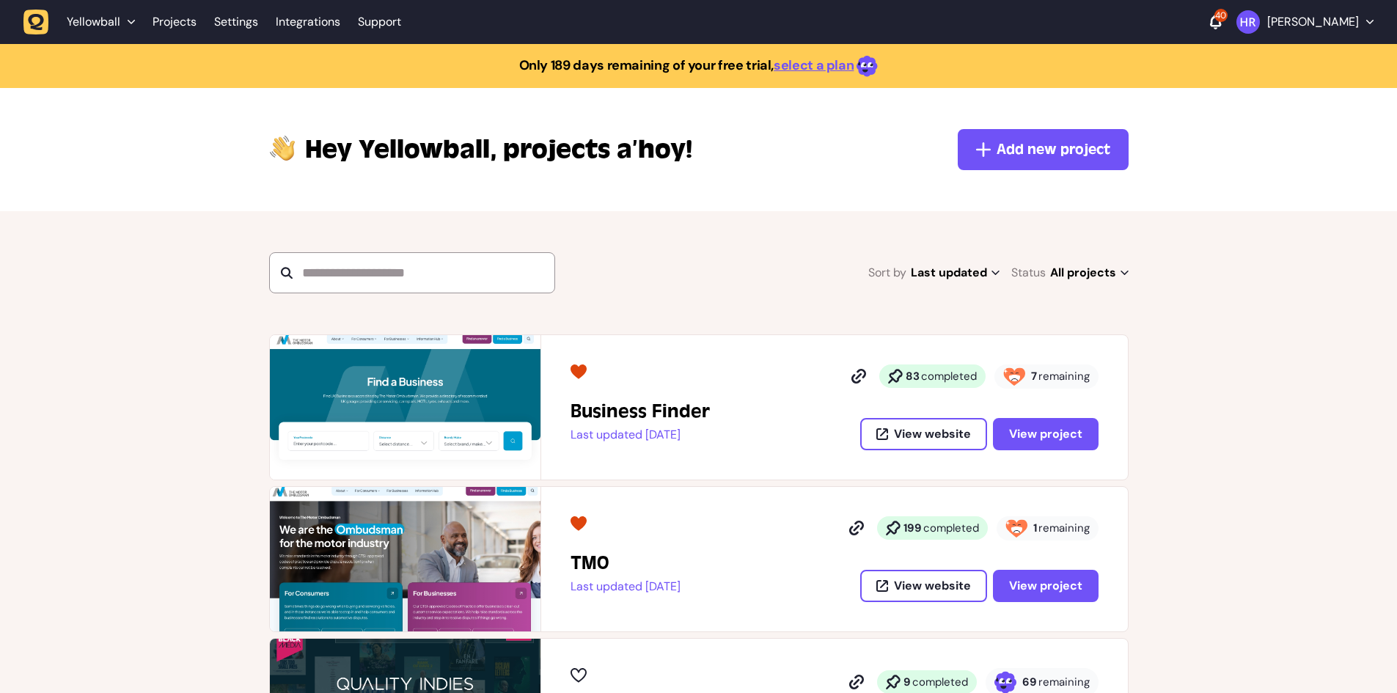  What do you see at coordinates (308, 22) in the screenshot?
I see `a: Integrations` at bounding box center [308, 22].